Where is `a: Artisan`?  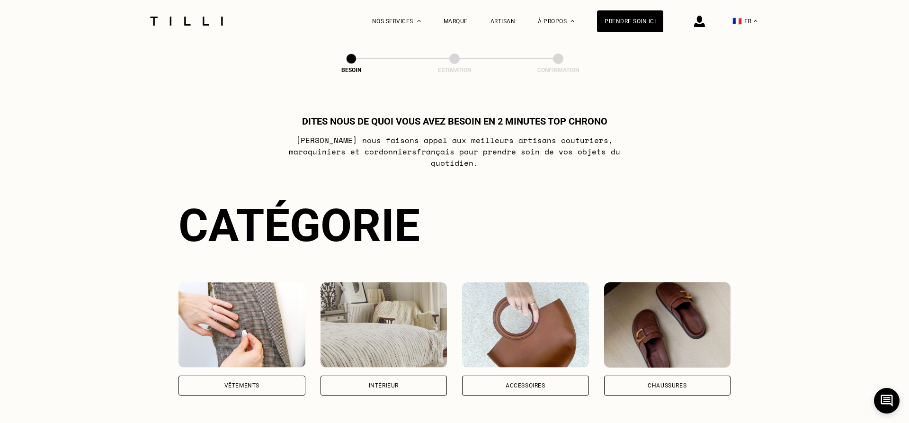
a: Artisan is located at coordinates (503, 21).